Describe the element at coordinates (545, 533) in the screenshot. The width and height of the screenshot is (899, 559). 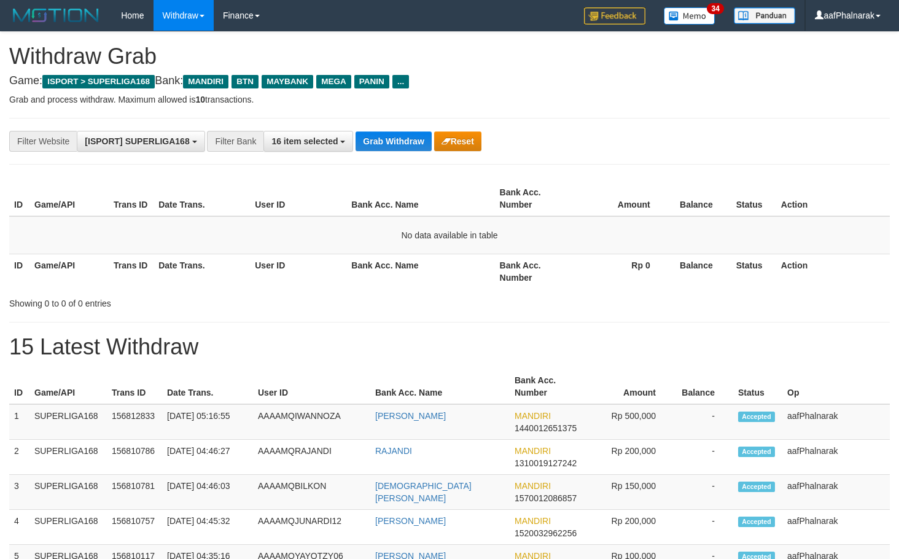
I see `span: Copy 1520032962256 to clipboard` at that location.